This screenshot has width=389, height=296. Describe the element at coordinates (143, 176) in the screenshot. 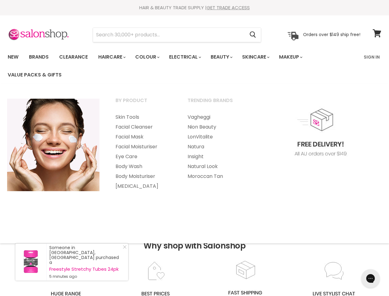

I see `a: Body Moisturiser` at that location.